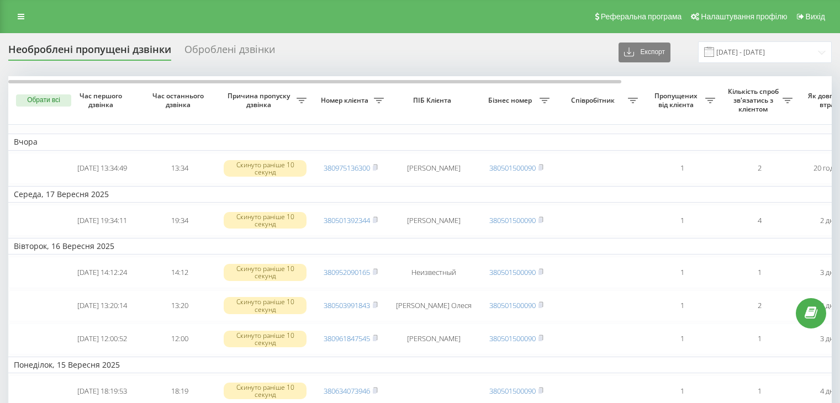 This screenshot has height=403, width=840. I want to click on td: 12:00, so click(179, 339).